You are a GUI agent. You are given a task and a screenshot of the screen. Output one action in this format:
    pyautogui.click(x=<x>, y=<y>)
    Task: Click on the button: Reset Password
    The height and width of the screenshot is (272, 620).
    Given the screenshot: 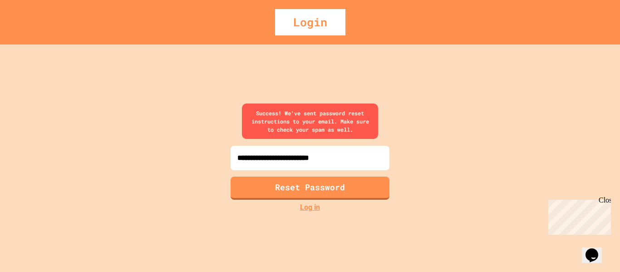 What is the action you would take?
    pyautogui.click(x=310, y=188)
    